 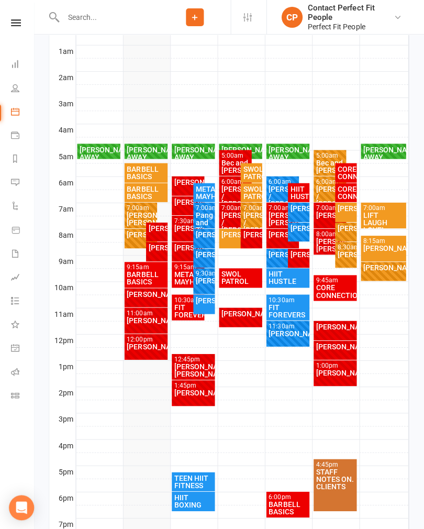 What do you see at coordinates (64, 261) in the screenshot?
I see `th: 9am` at bounding box center [64, 261].